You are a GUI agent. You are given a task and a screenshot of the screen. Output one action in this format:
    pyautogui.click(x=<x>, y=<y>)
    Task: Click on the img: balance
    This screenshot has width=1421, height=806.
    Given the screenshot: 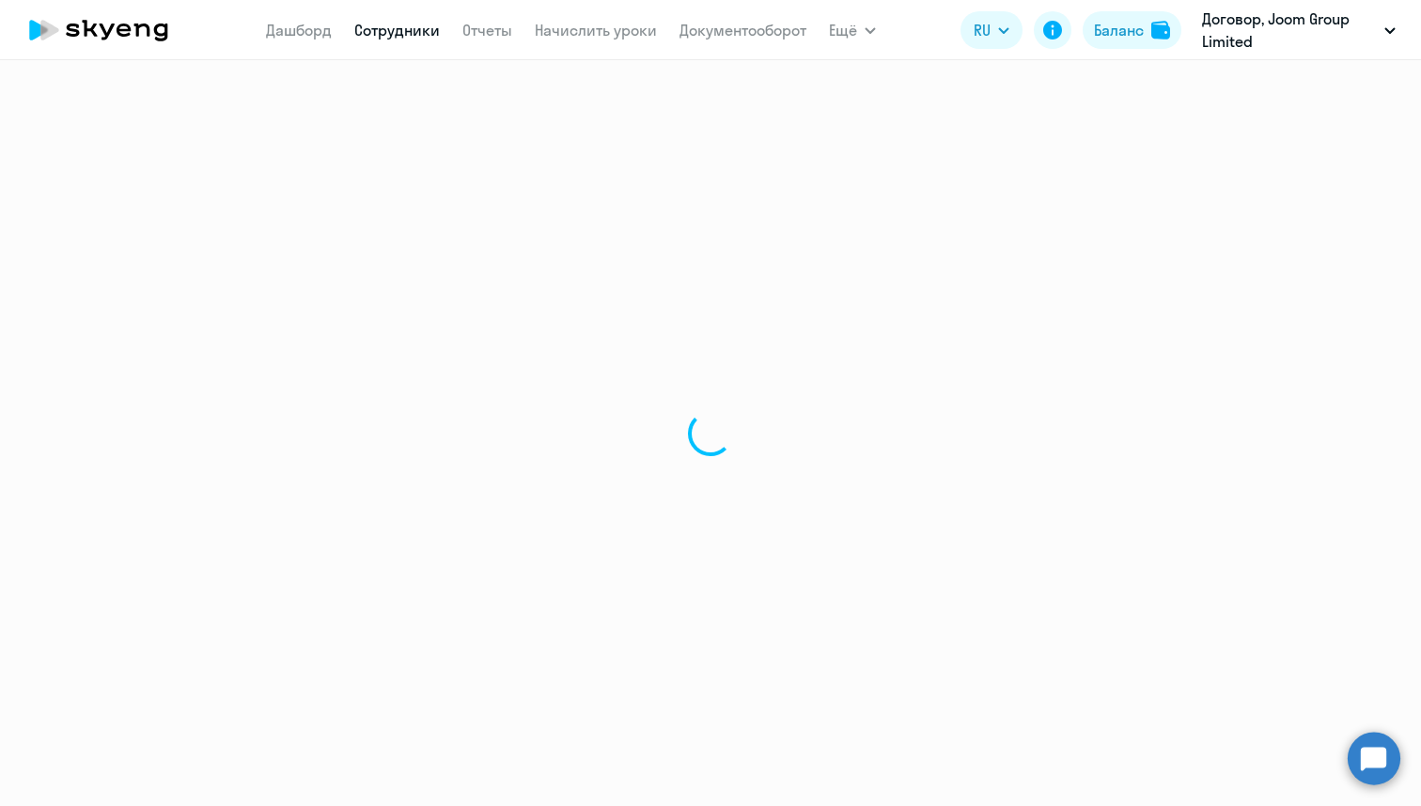 What is the action you would take?
    pyautogui.click(x=1161, y=30)
    